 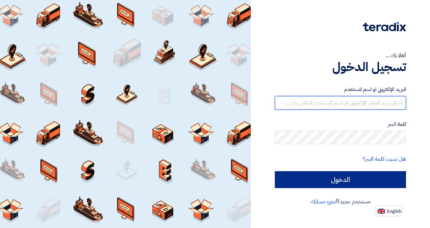 I want to click on div: أهلا بك ..., so click(x=340, y=55).